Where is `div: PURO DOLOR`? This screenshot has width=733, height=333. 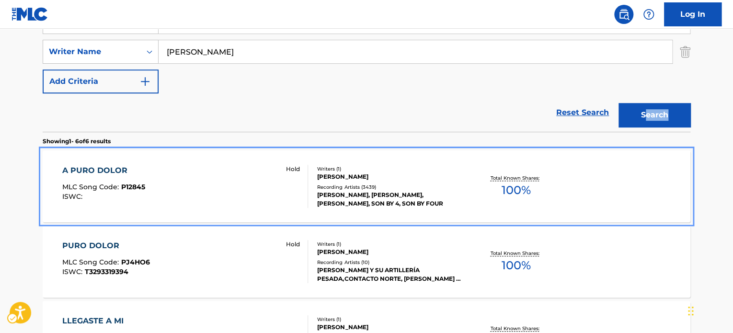 div: PURO DOLOR is located at coordinates (106, 246).